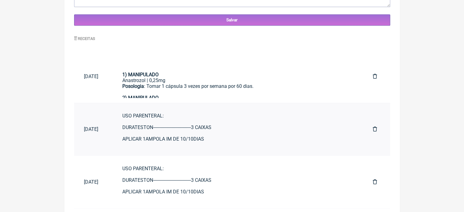 The height and width of the screenshot is (212, 464). I want to click on a: 1) MANIPULADOAnastrozol | 0,25mgPosologia: Tomar 1 cápsula 3 vezes por semana por 60 dias.2) MANI..., so click(237, 77).